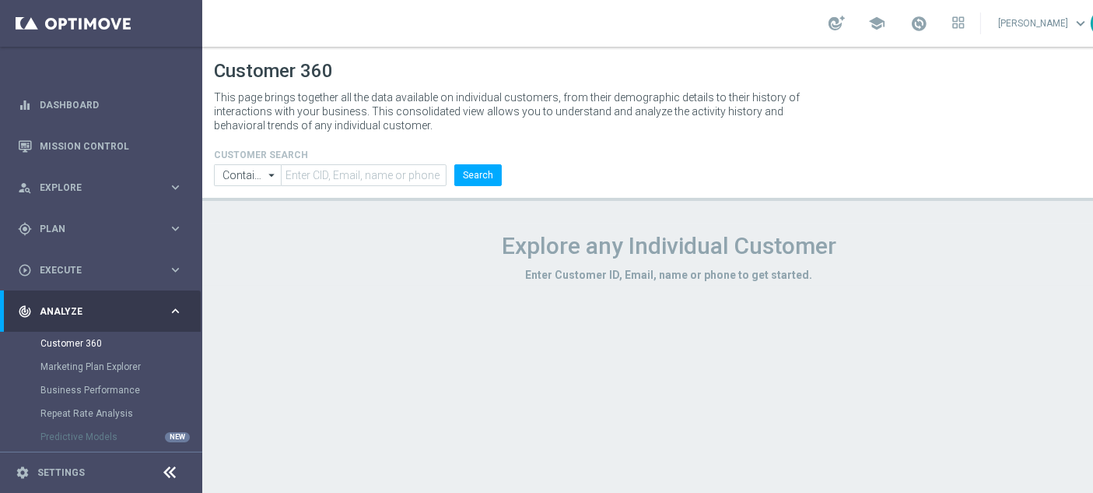 This screenshot has height=493, width=1093. What do you see at coordinates (121, 367) in the screenshot?
I see `div: Marketing Plan Explorer` at bounding box center [121, 367].